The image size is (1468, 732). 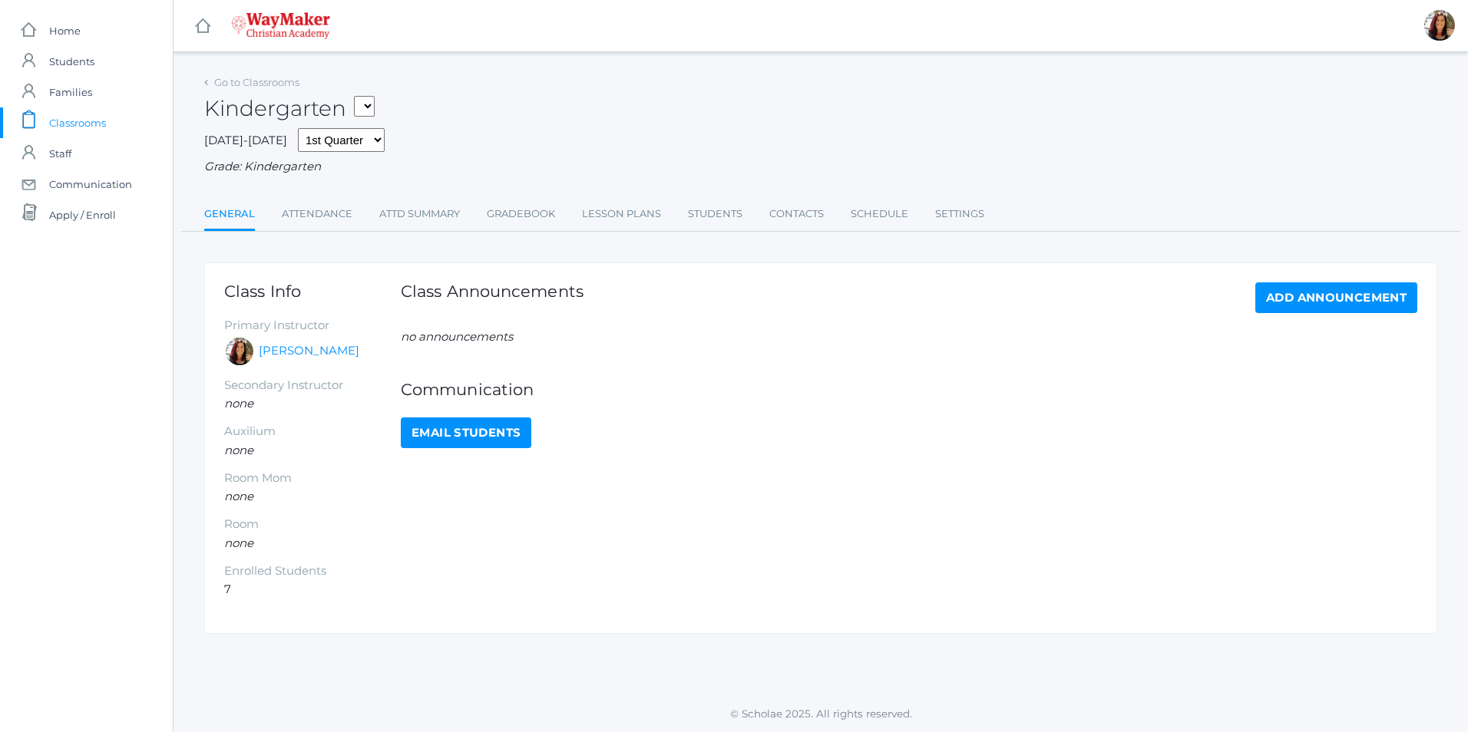 I want to click on h5: Enrolled Students, so click(x=313, y=571).